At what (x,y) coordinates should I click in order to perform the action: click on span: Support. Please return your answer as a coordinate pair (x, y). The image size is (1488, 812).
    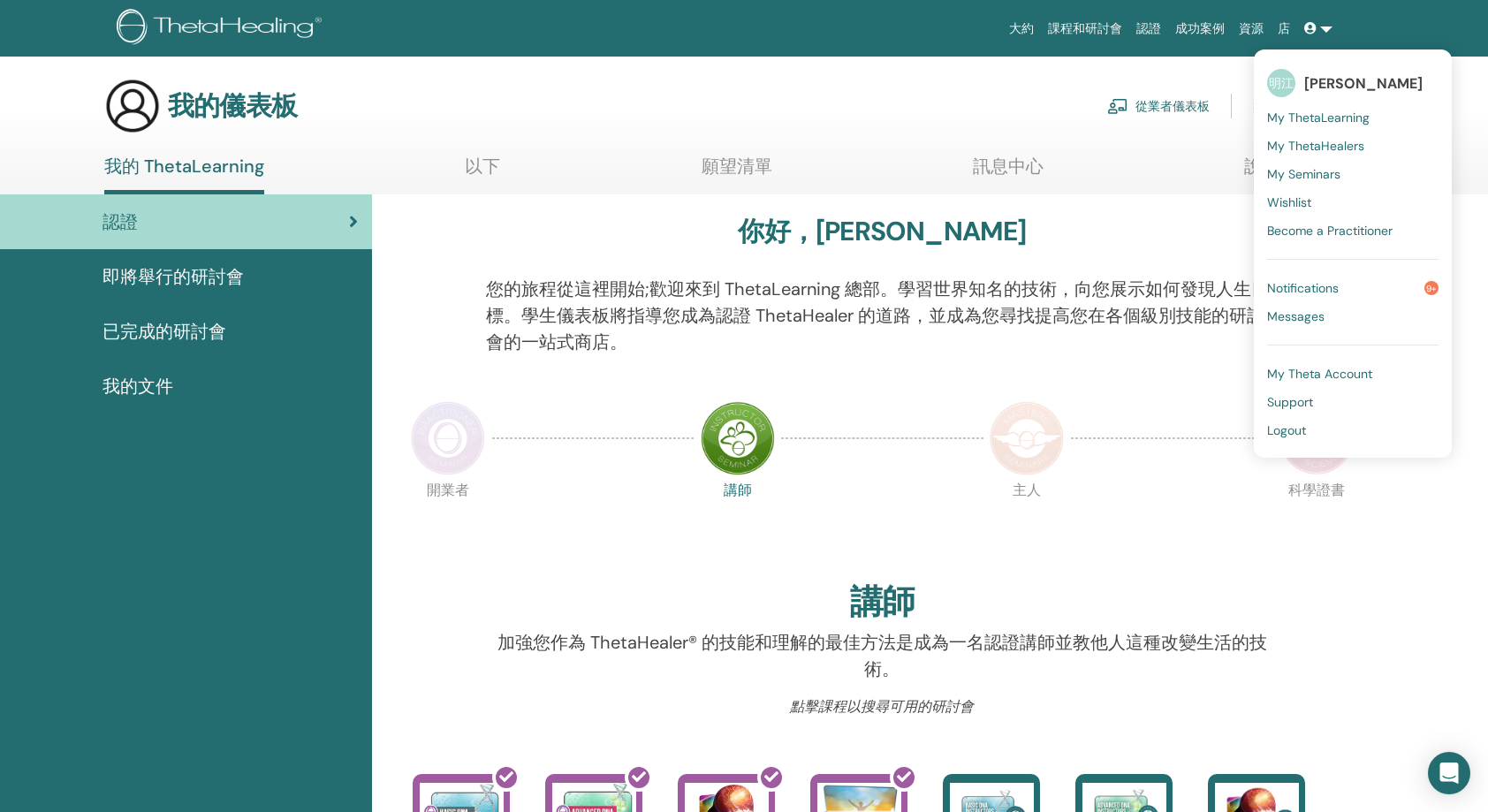
    Looking at the image, I should click on (1289, 402).